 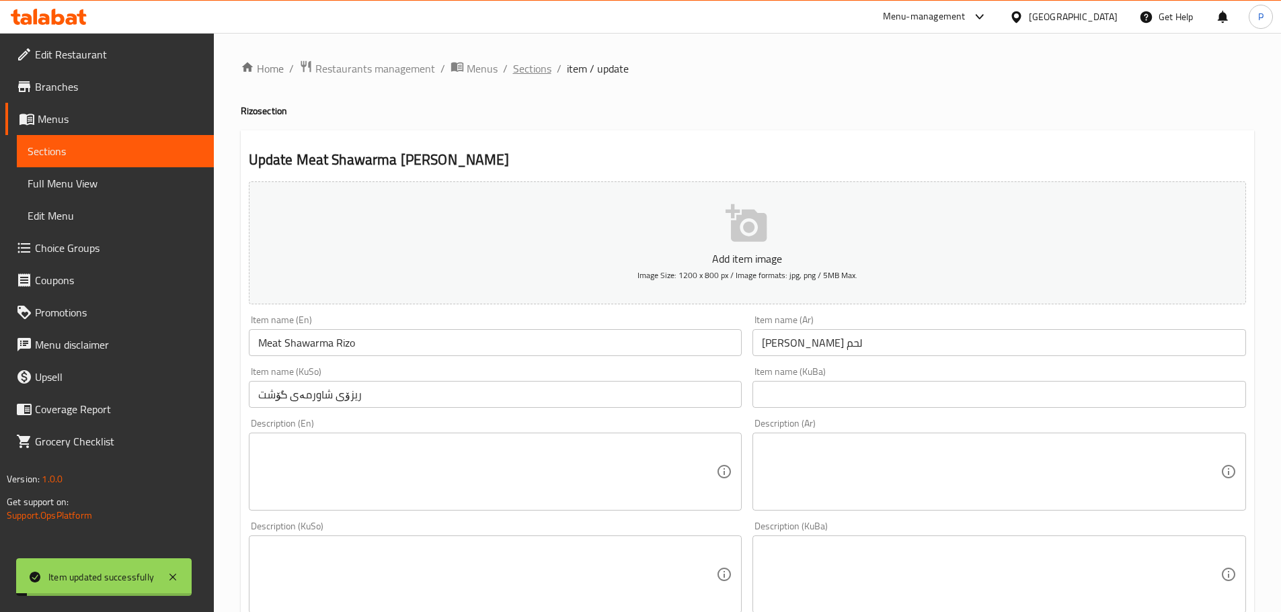 What do you see at coordinates (110, 54) in the screenshot?
I see `a: Edit Restaurant` at bounding box center [110, 54].